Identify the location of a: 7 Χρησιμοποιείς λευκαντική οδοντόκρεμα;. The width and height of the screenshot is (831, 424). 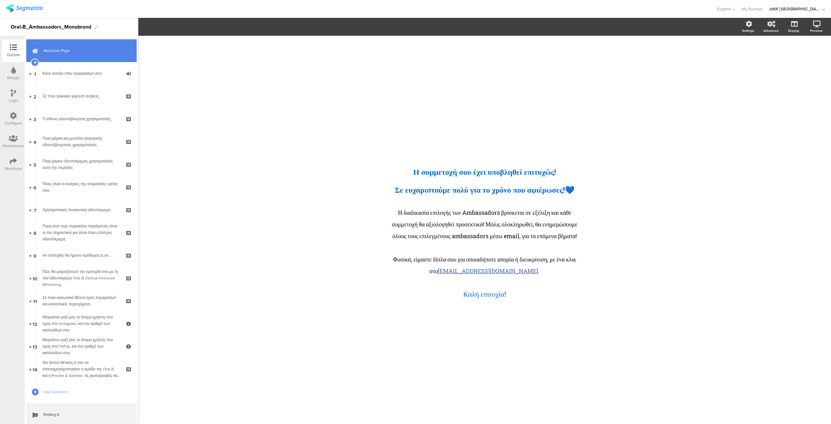
(82, 210).